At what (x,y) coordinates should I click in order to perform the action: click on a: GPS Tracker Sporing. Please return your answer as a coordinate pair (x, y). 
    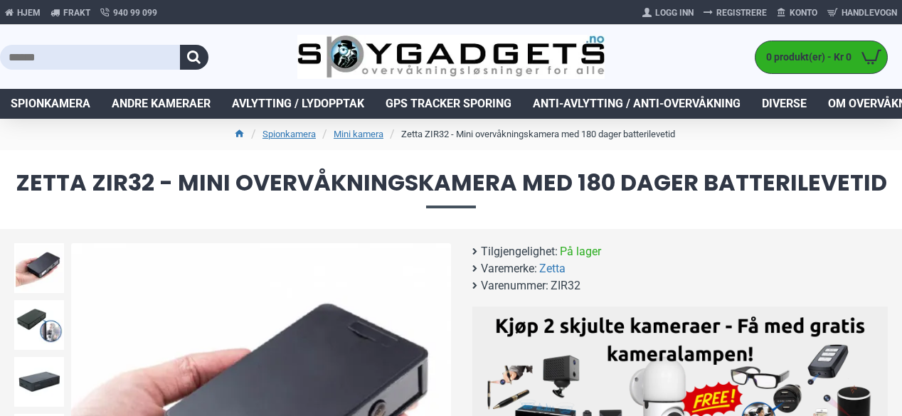
    Looking at the image, I should click on (448, 104).